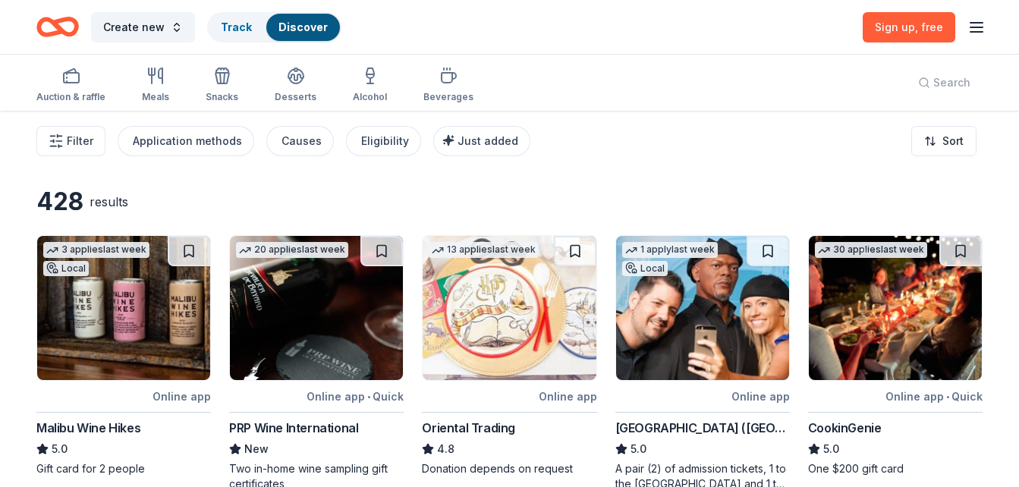 The width and height of the screenshot is (1019, 487). What do you see at coordinates (295, 97) in the screenshot?
I see `div: Desserts` at bounding box center [295, 97].